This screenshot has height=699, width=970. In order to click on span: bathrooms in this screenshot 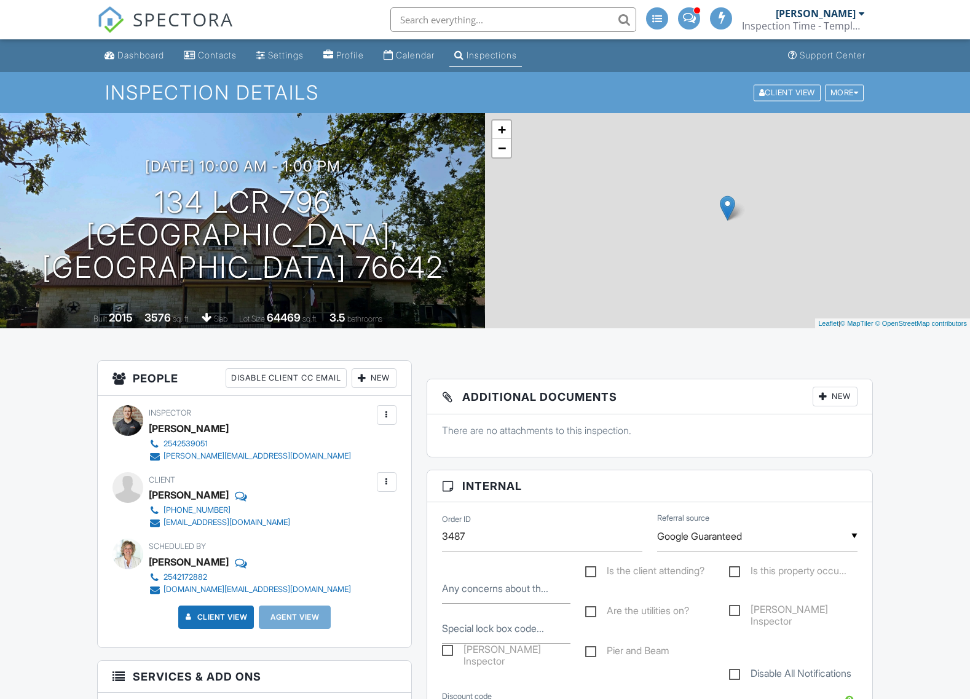, I will do `click(364, 318)`.